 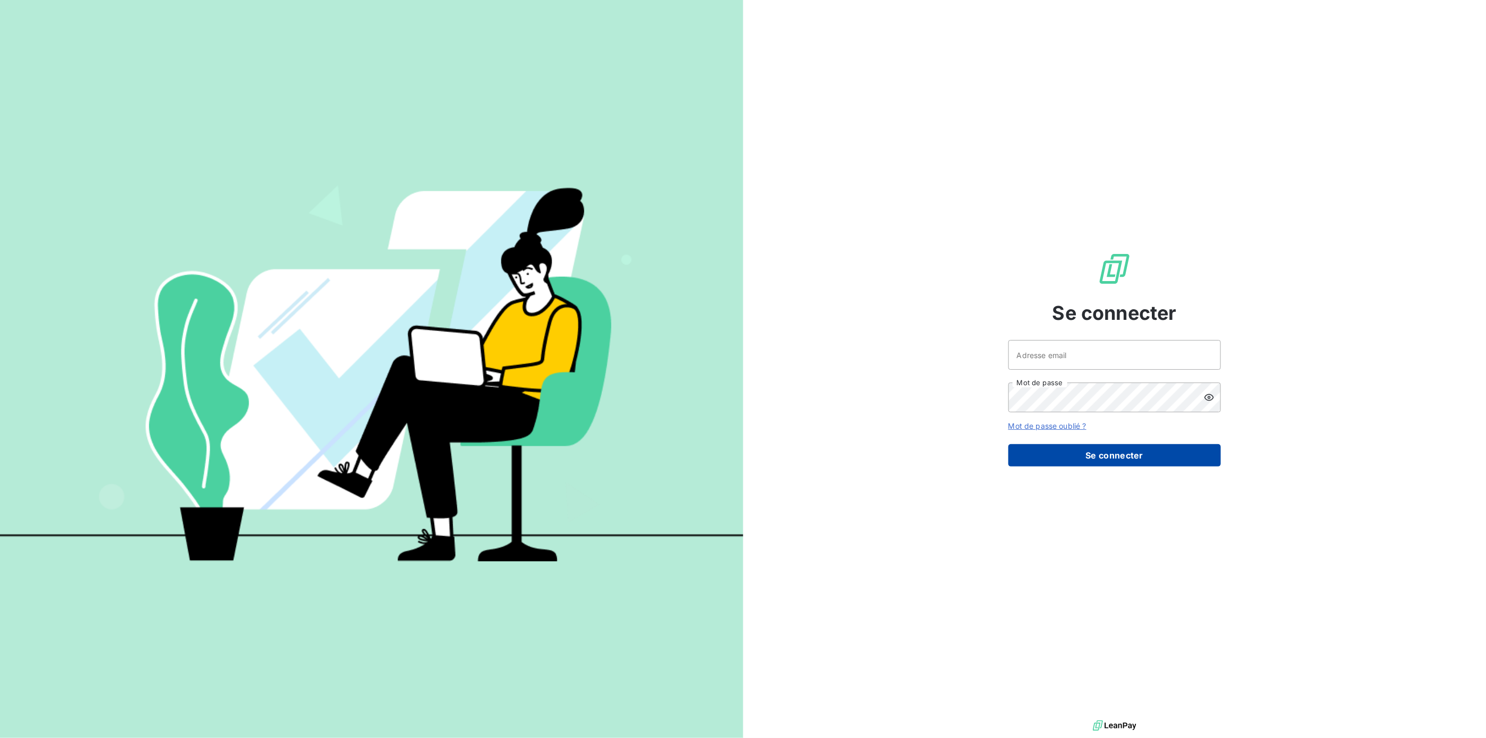 What do you see at coordinates (1115, 726) in the screenshot?
I see `img: logo` at bounding box center [1115, 726].